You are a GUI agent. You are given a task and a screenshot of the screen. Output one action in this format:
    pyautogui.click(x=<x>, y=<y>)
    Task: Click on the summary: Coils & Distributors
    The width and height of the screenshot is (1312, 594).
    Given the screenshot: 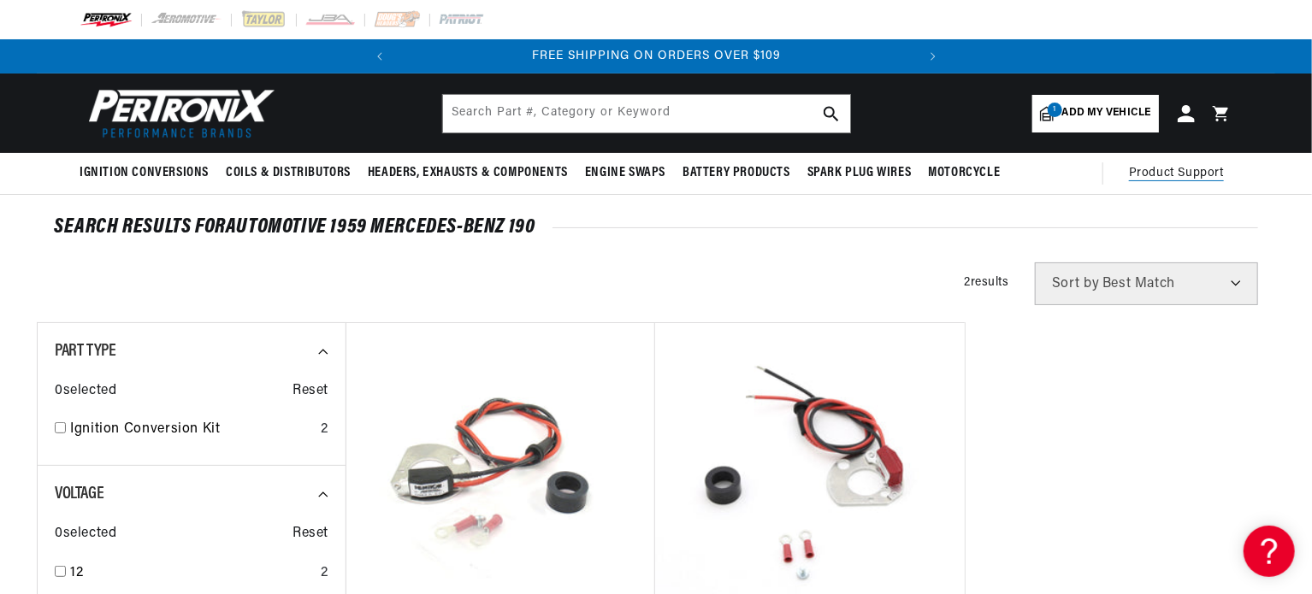 What is the action you would take?
    pyautogui.click(x=288, y=173)
    